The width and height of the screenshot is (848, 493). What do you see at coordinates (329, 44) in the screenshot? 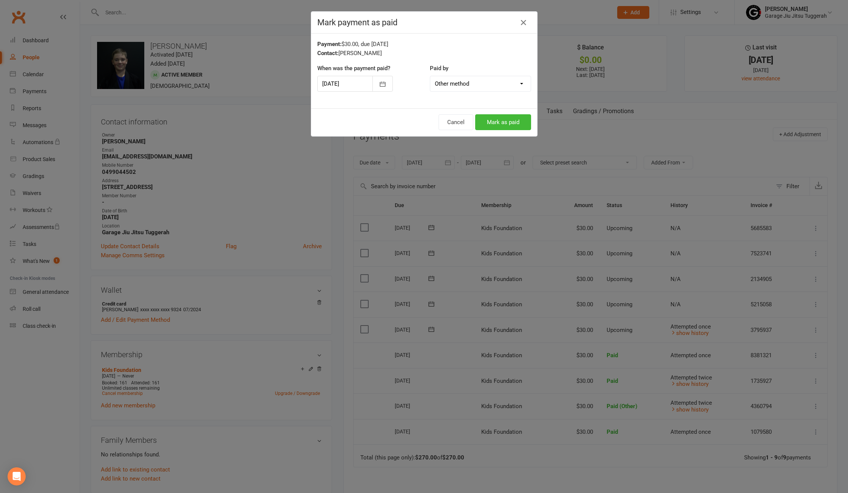
I see `strong: Payment:` at bounding box center [329, 44].